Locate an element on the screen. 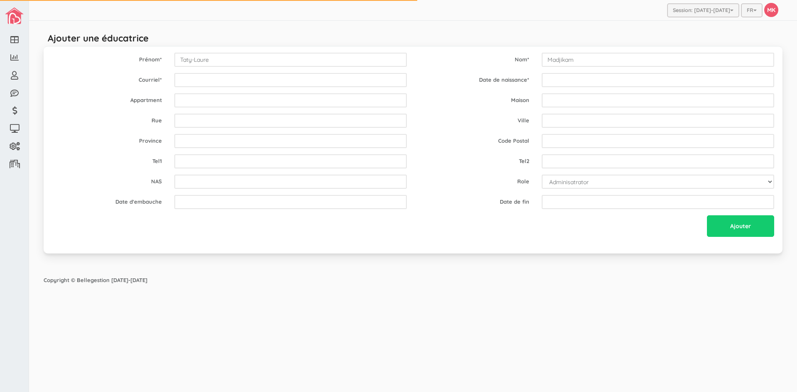 The image size is (797, 392). label: Prénom is located at coordinates (107, 58).